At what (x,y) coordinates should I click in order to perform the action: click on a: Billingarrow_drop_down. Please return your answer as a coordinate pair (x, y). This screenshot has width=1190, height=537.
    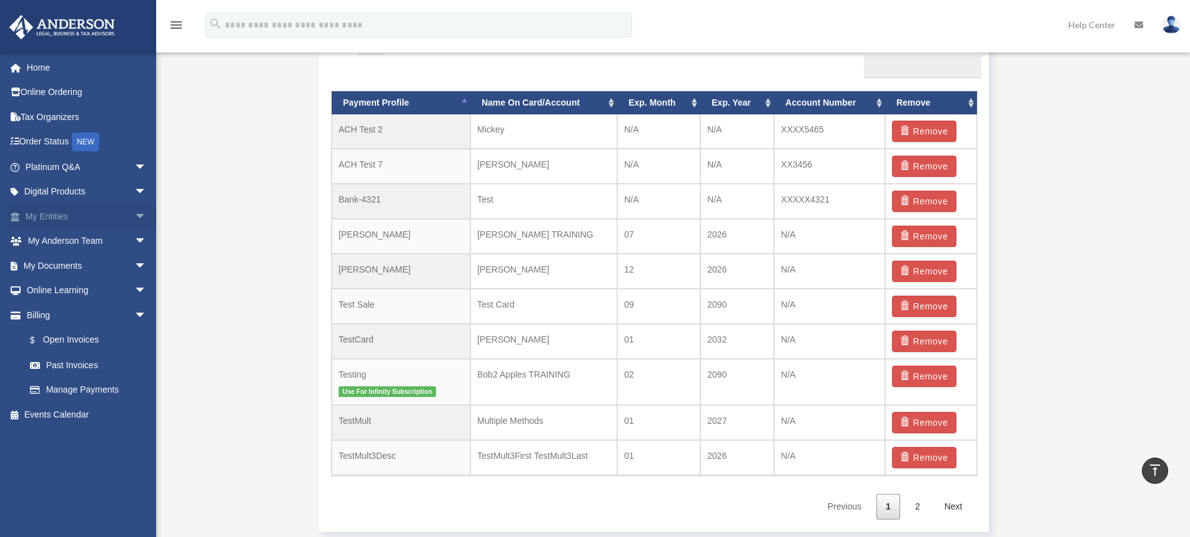
    Looking at the image, I should click on (87, 315).